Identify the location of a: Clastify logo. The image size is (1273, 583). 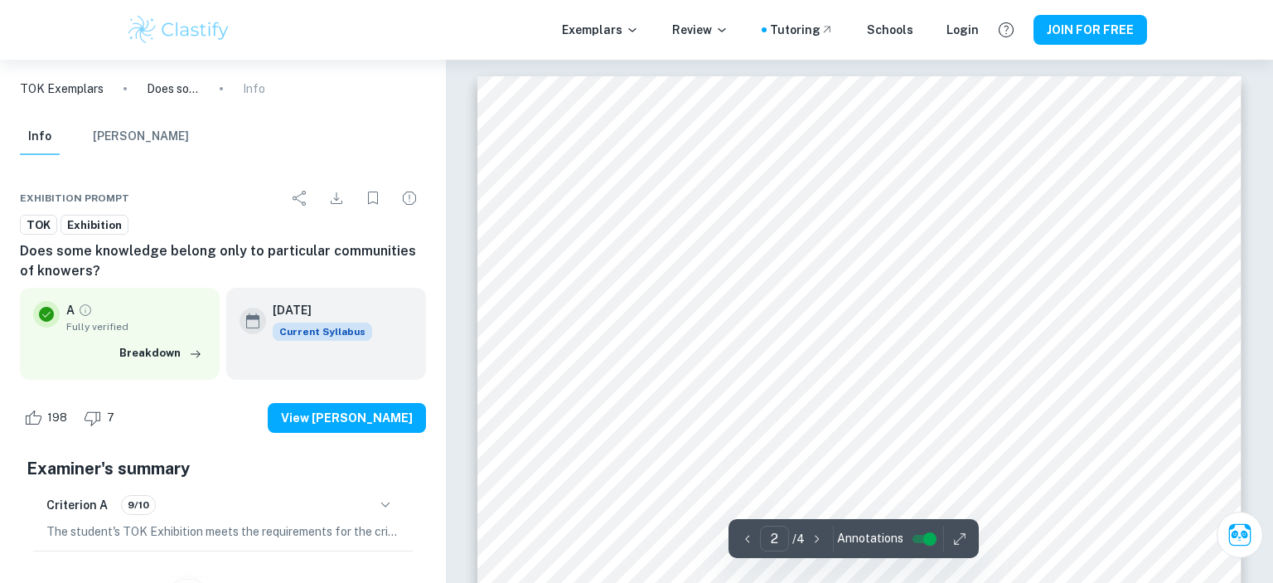
(178, 30).